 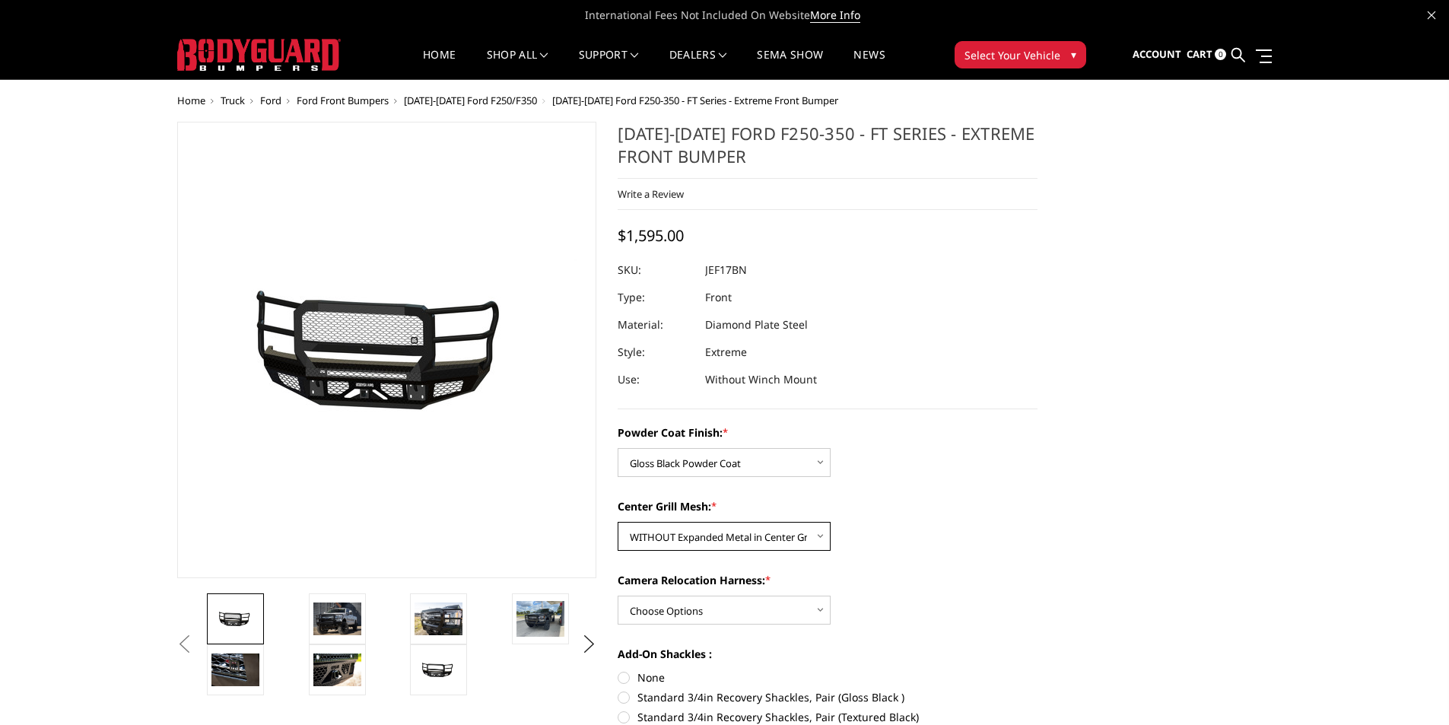 I want to click on button: Previous, so click(x=185, y=644).